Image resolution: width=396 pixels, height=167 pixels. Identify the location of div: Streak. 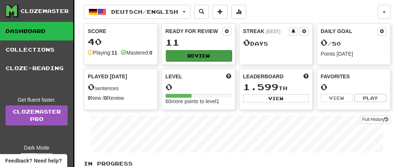
(266, 31).